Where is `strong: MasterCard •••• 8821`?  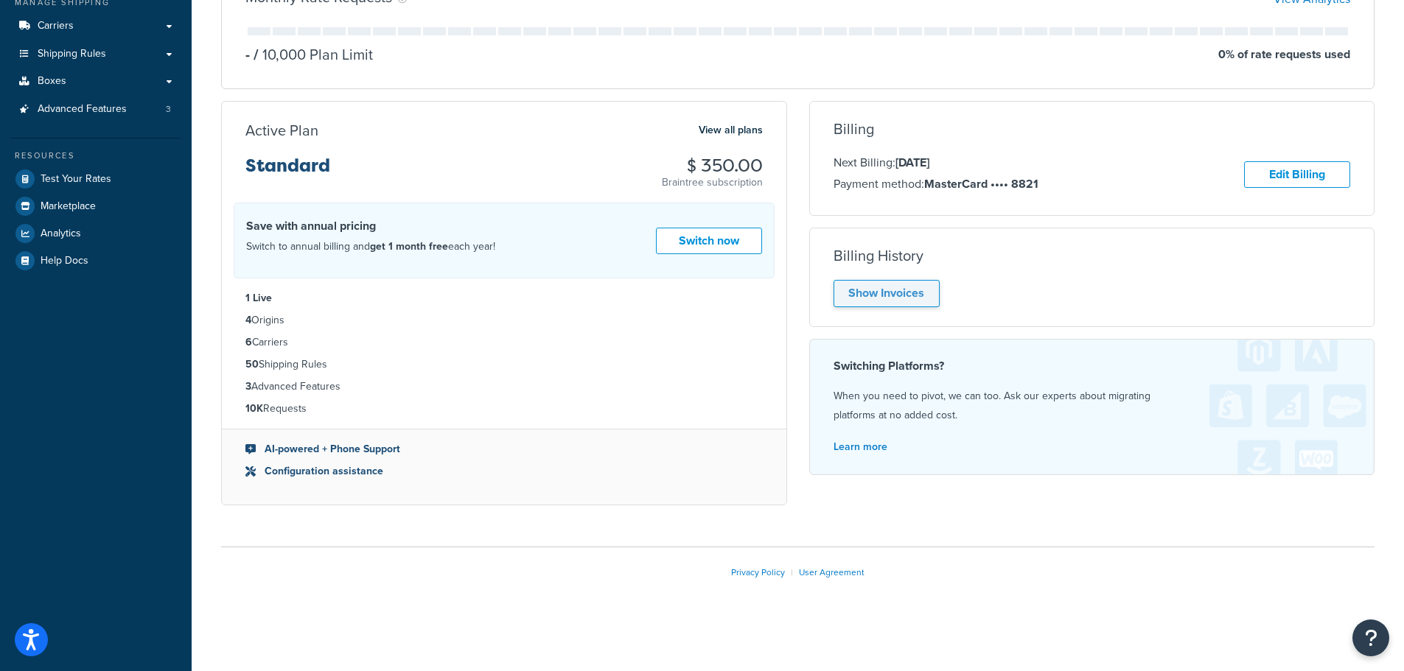 strong: MasterCard •••• 8821 is located at coordinates (981, 183).